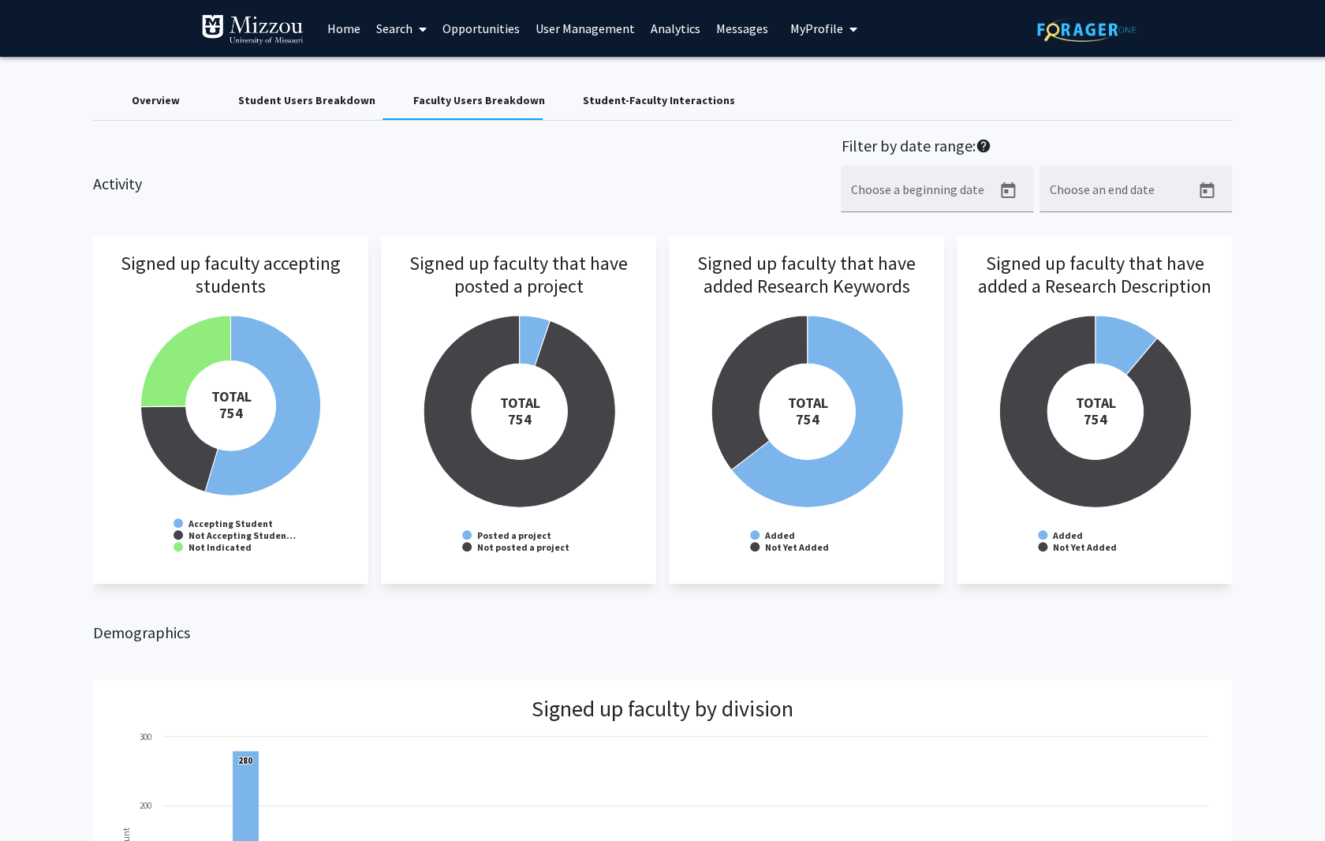  Describe the element at coordinates (245, 760) in the screenshot. I see `text: 280` at that location.